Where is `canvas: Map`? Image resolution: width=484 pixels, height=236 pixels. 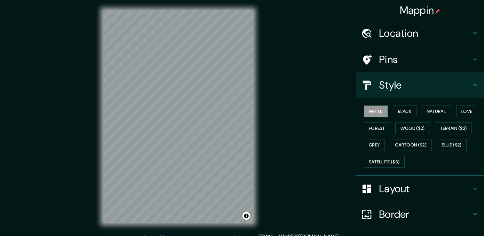
canvas: Map is located at coordinates (178, 116).